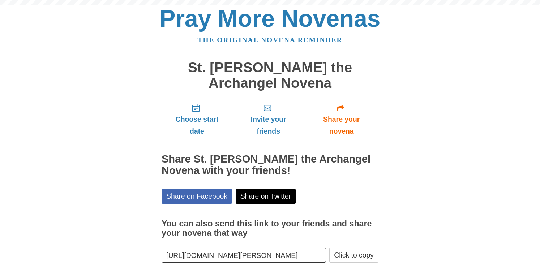 The height and width of the screenshot is (268, 540). Describe the element at coordinates (268, 119) in the screenshot. I see `a: Invite your friends` at that location.